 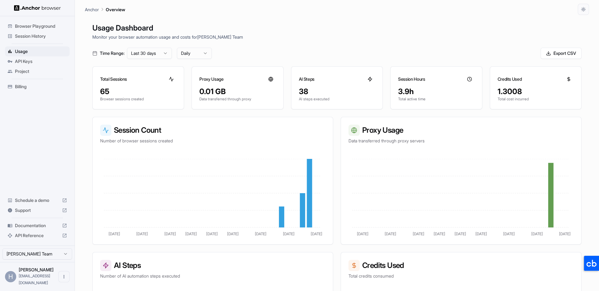 What do you see at coordinates (112, 53) in the screenshot?
I see `span: Time Range:` at bounding box center [112, 53].